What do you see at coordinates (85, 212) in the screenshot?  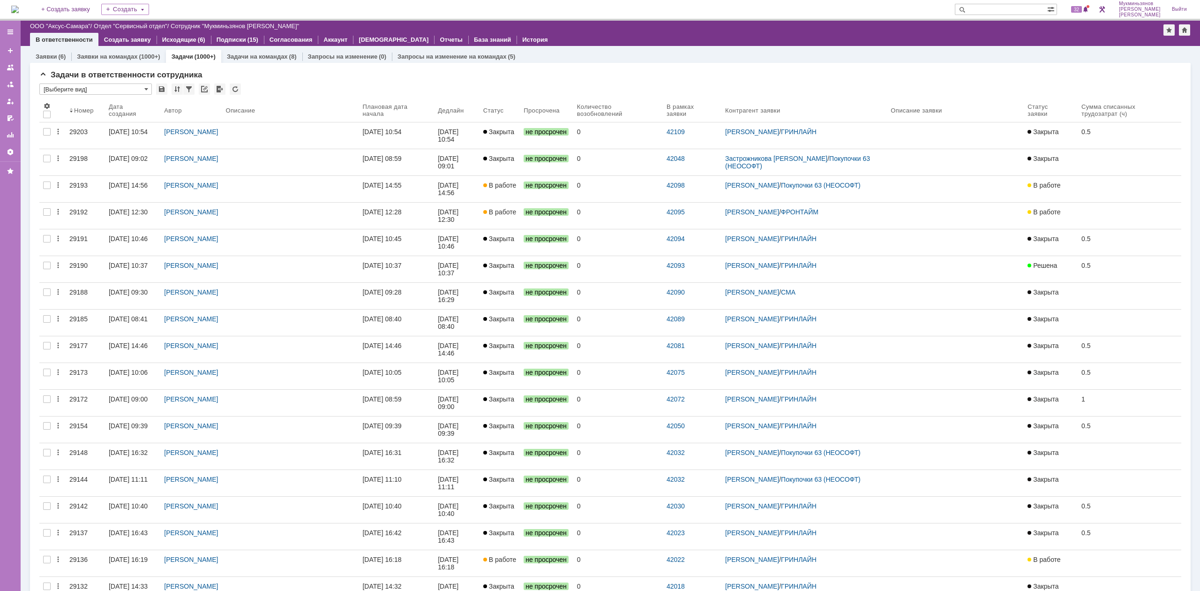 I see `div: 29192` at bounding box center [85, 212].